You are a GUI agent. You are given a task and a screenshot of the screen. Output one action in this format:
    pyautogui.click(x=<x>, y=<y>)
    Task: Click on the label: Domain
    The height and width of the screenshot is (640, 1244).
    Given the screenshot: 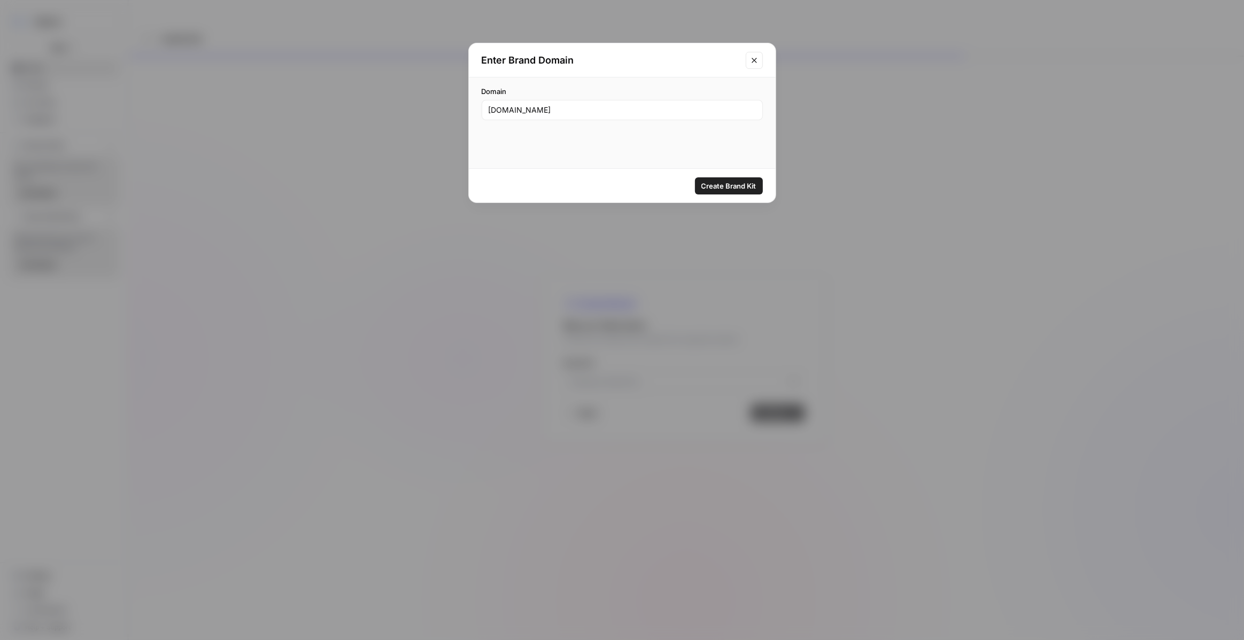 What is the action you would take?
    pyautogui.click(x=622, y=91)
    